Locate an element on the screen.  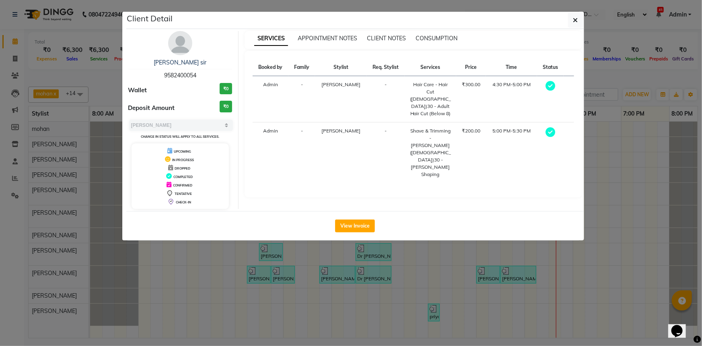
span: UPCOMING is located at coordinates (182, 151).